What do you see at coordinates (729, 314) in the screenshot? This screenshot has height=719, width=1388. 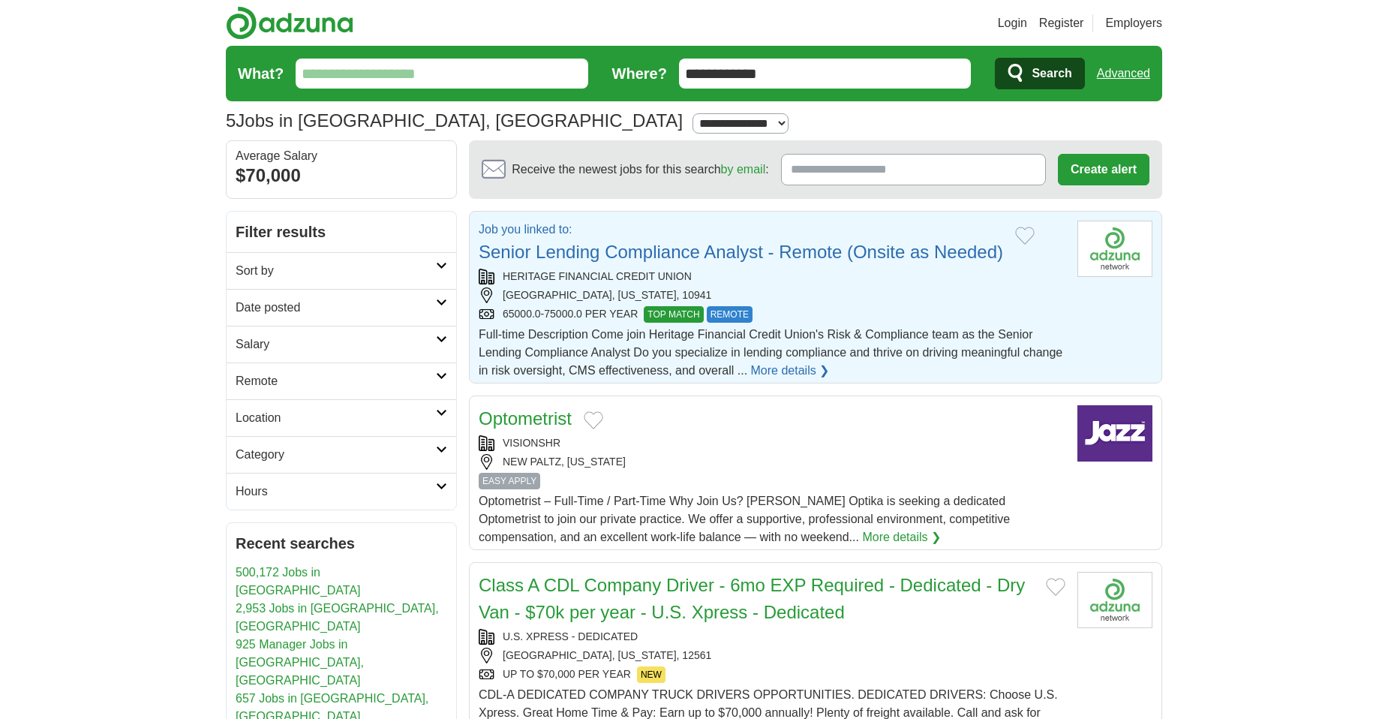 I see `span: REMOTE` at bounding box center [729, 314].